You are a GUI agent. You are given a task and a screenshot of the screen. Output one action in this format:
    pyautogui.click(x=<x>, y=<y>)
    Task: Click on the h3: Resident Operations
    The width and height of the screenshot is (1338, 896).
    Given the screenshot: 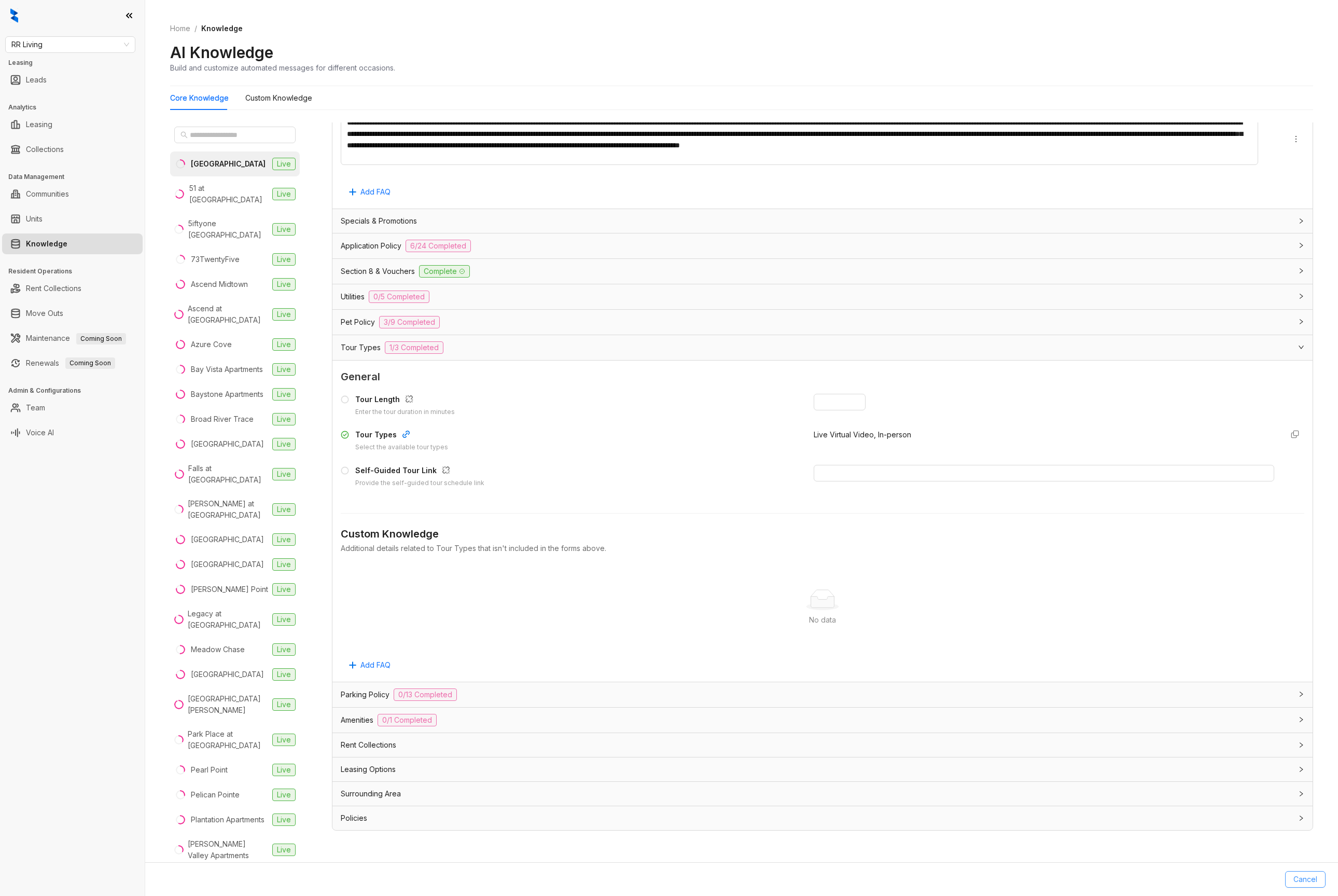 What is the action you would take?
    pyautogui.click(x=76, y=272)
    